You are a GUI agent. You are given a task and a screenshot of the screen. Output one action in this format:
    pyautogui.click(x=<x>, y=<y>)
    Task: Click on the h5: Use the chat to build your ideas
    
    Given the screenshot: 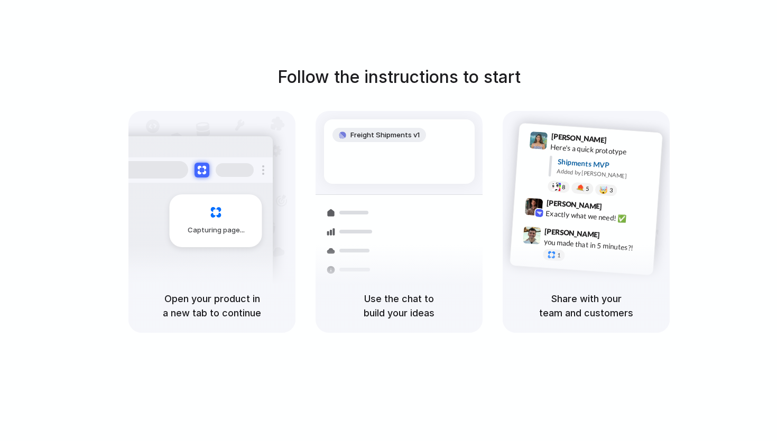 What is the action you would take?
    pyautogui.click(x=399, y=306)
    